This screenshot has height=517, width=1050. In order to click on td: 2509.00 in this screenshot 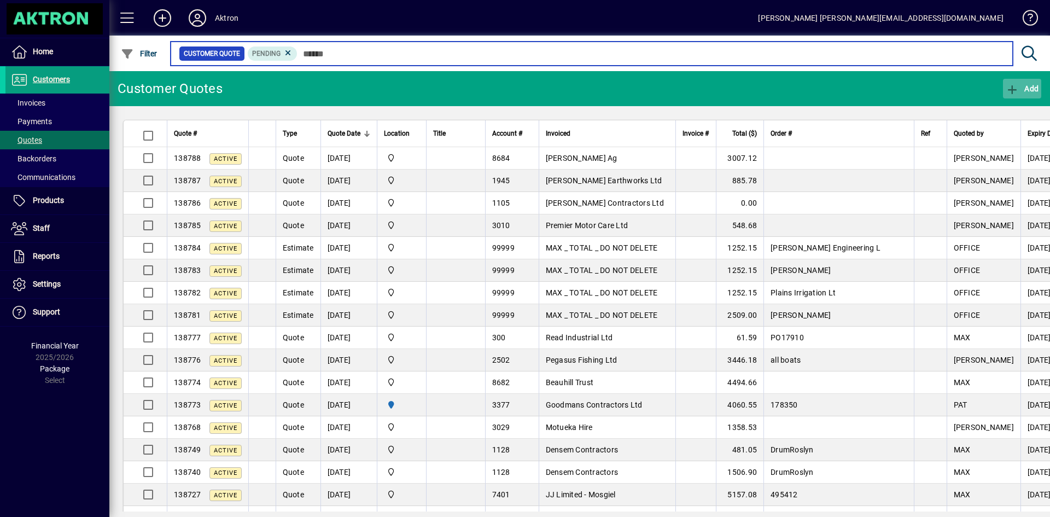, I will do `click(739, 315)`.